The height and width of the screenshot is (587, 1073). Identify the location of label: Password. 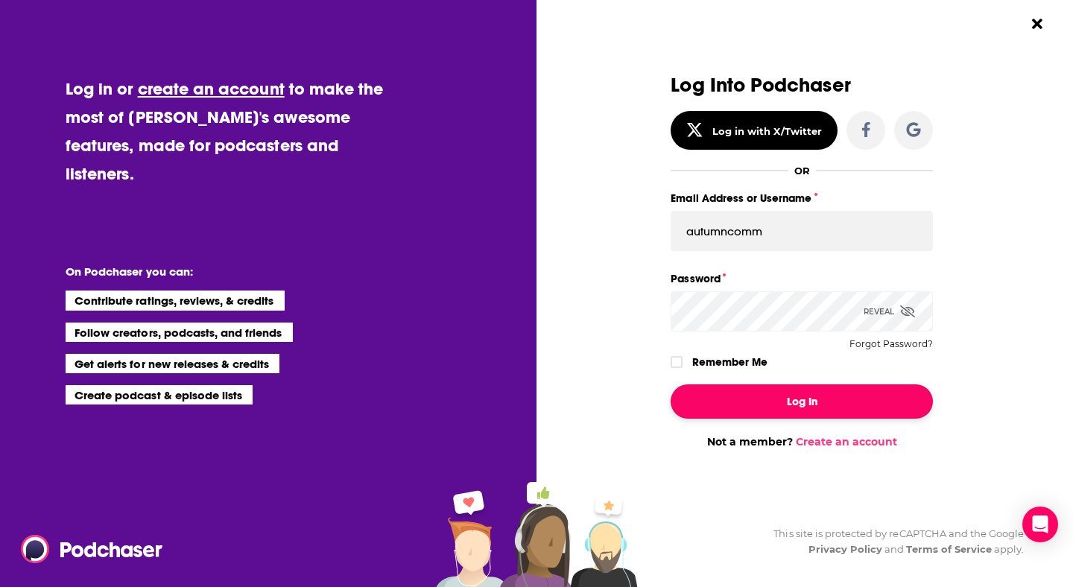
(802, 279).